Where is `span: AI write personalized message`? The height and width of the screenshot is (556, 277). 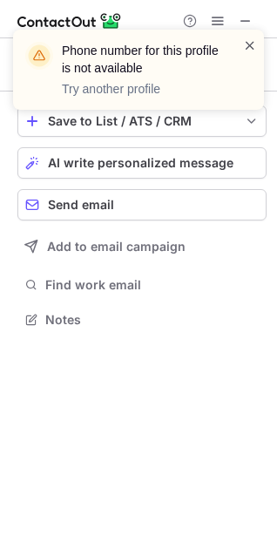 span: AI write personalized message is located at coordinates (140, 163).